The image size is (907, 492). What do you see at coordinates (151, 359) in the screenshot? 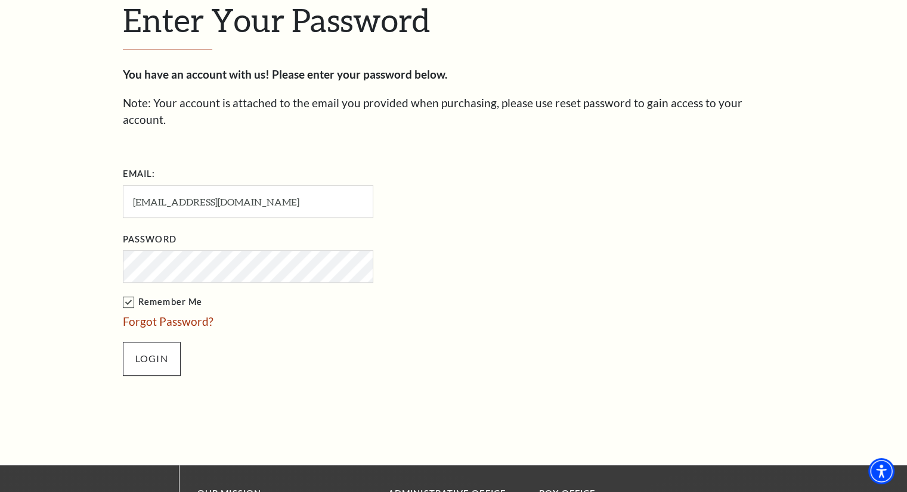
I see `input: Submit button` at bounding box center [151, 359].